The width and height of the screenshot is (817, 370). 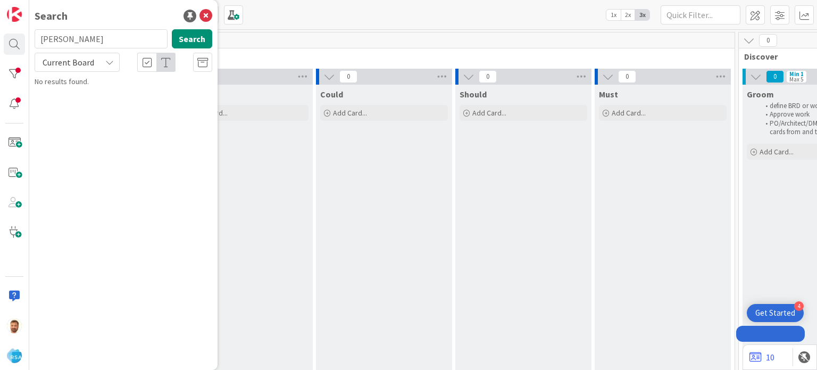 I want to click on img: avatar, so click(x=14, y=355).